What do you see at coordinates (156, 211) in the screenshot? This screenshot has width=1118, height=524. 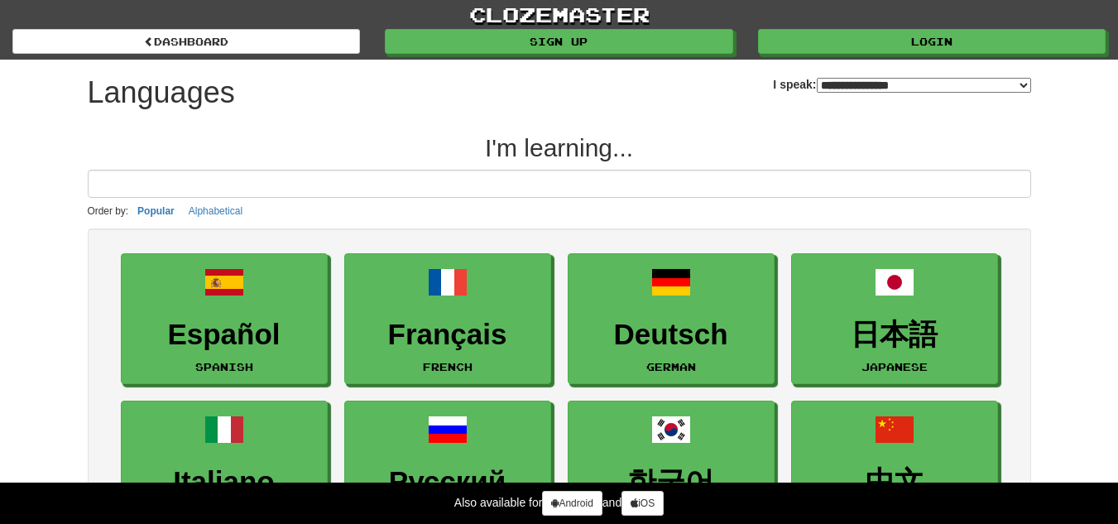 I see `button: Popular` at bounding box center [156, 211].